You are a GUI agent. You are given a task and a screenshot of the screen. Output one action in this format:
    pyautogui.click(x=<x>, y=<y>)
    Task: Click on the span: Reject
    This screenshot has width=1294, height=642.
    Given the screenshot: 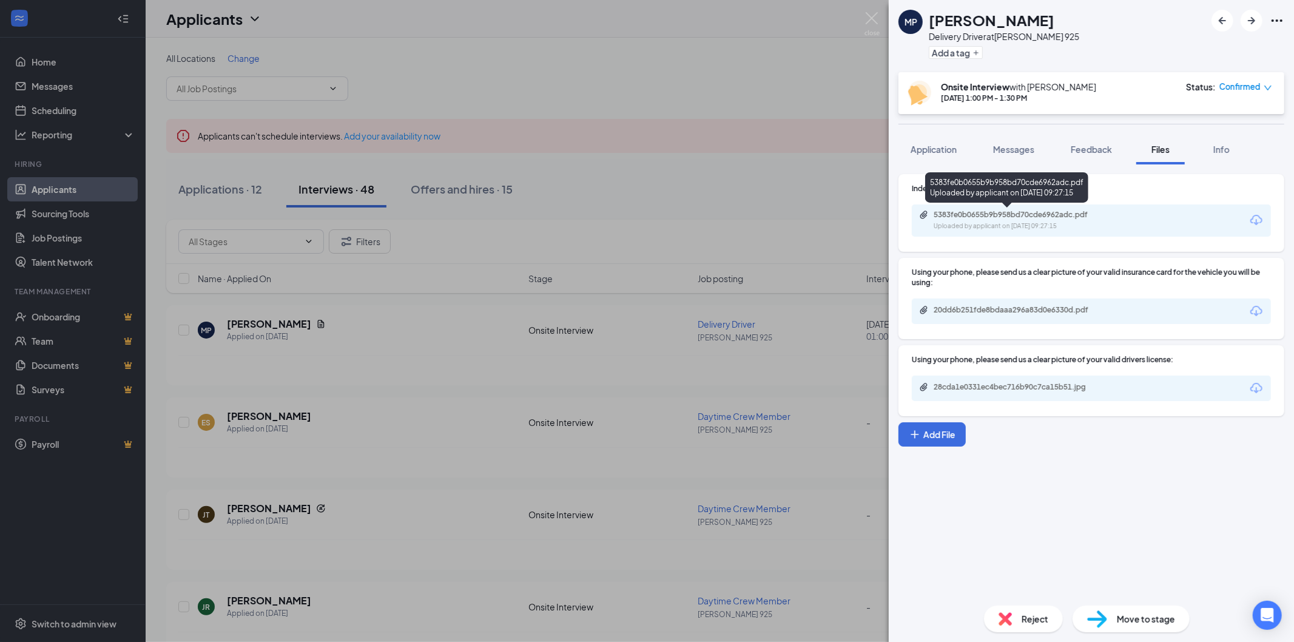 What is the action you would take?
    pyautogui.click(x=1035, y=619)
    